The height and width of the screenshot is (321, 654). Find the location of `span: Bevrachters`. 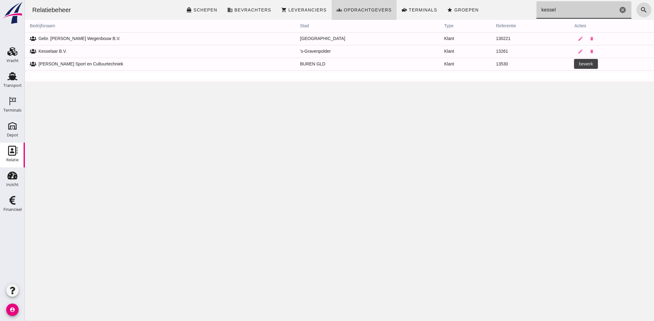

span: Bevrachters is located at coordinates (228, 10).